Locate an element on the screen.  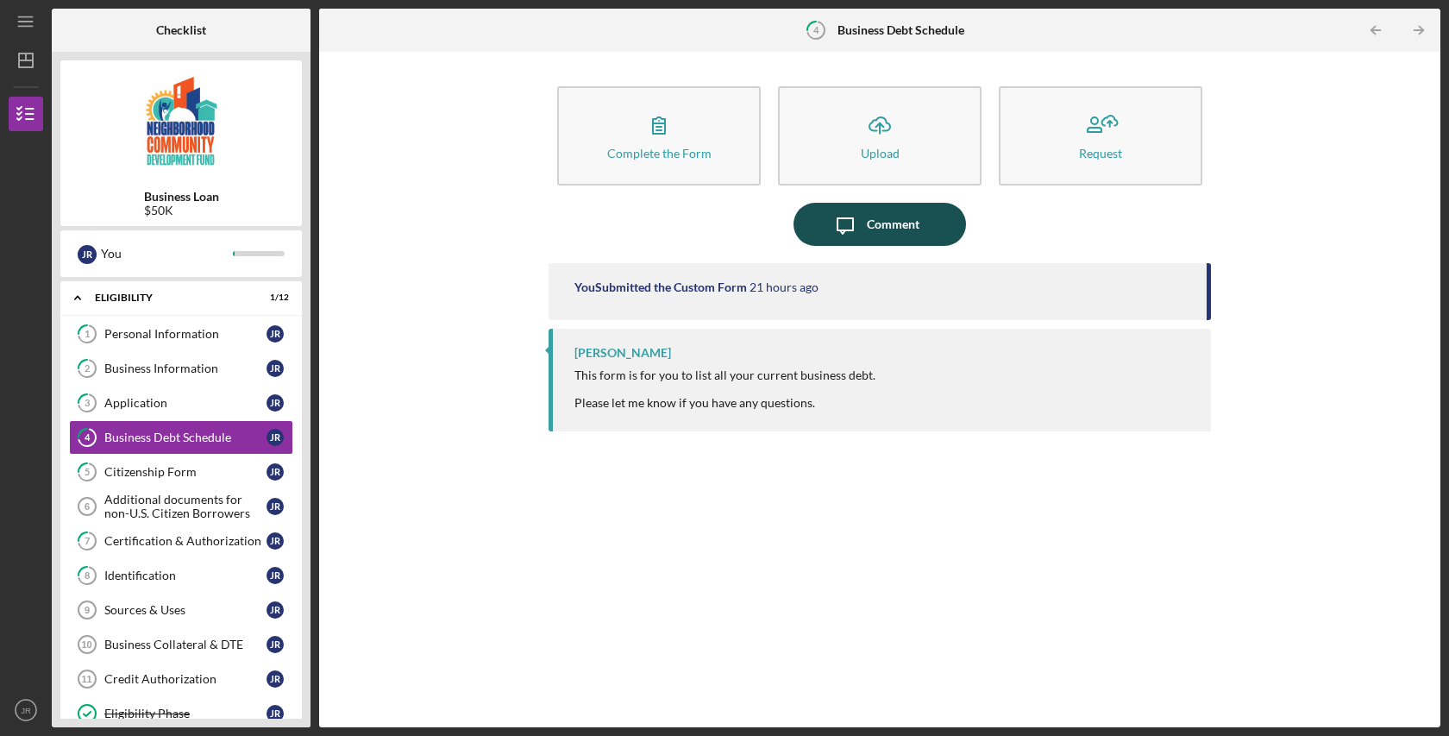
tspan: 11 is located at coordinates (86, 679).